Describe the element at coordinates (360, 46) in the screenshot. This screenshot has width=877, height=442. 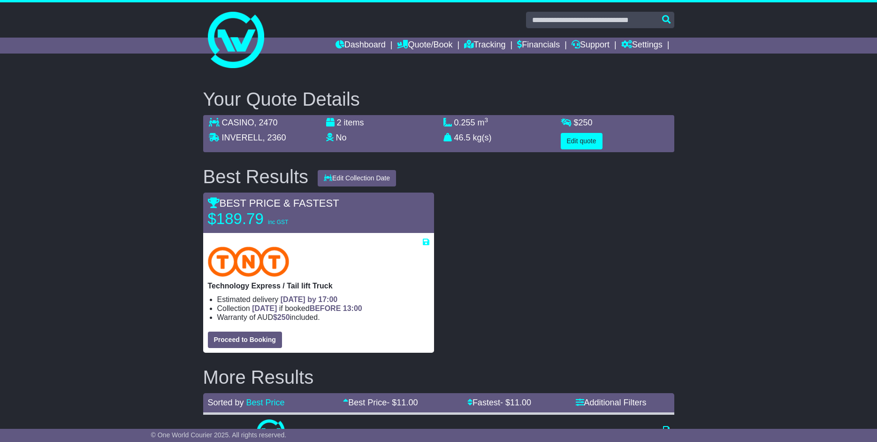
I see `a: Dashboard` at that location.